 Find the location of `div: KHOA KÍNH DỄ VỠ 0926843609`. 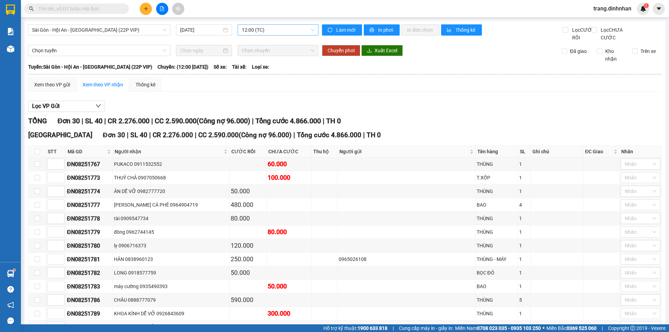

div: KHOA KÍNH DỄ VỠ 0926843609 is located at coordinates (171, 314).